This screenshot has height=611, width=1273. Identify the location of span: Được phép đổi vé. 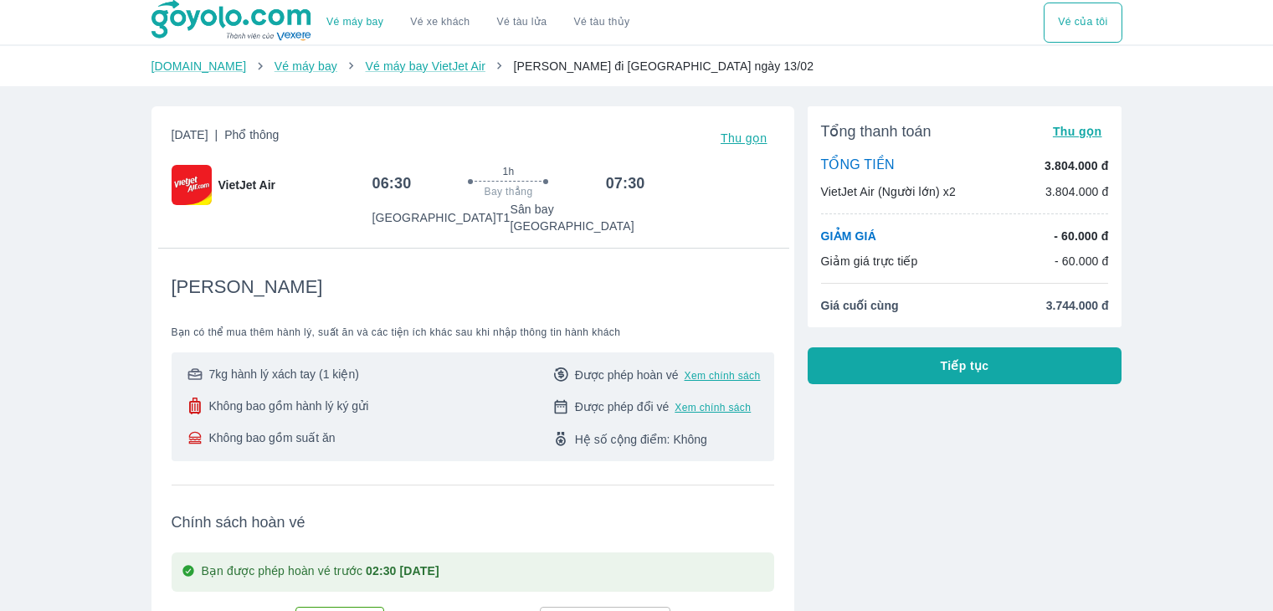
(622, 407).